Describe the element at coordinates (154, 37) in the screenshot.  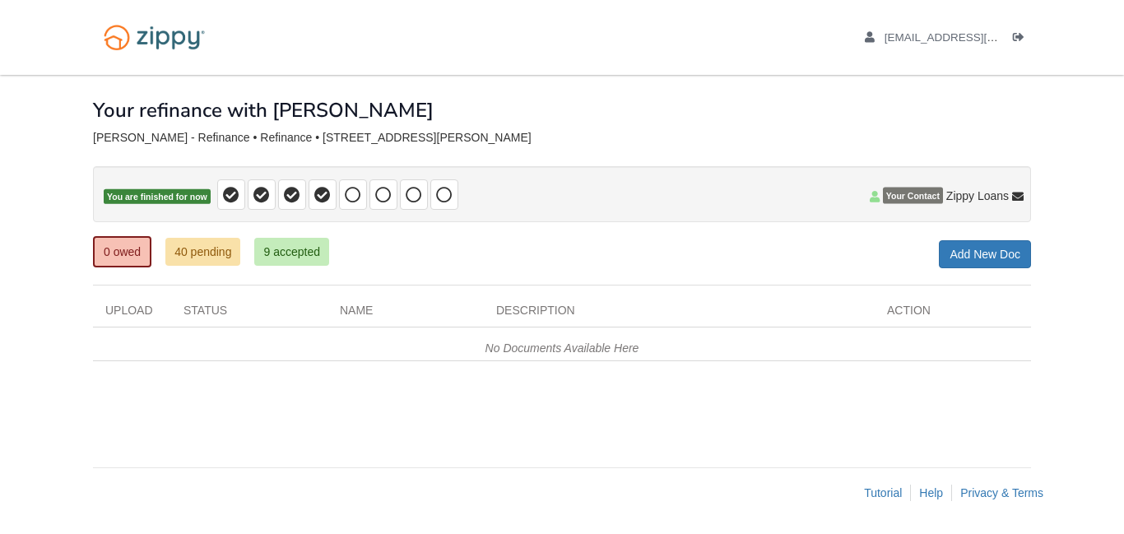
I see `img: Logo` at that location.